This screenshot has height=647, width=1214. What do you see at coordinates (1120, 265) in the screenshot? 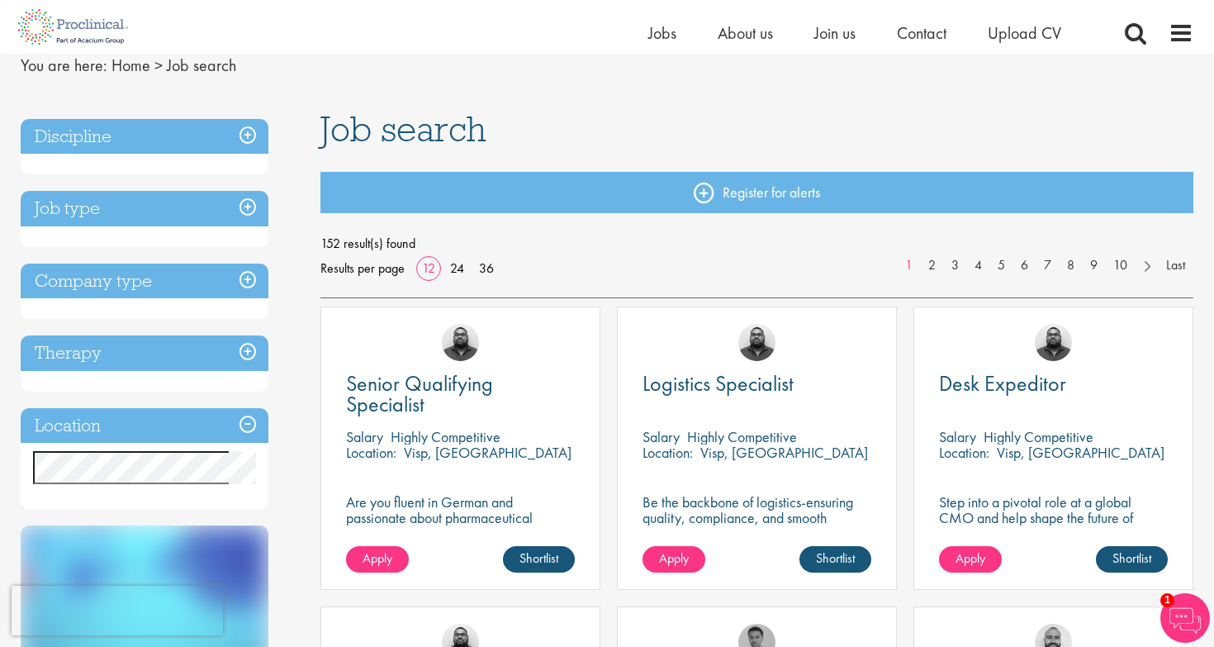
I see `a: 10` at bounding box center [1120, 265].